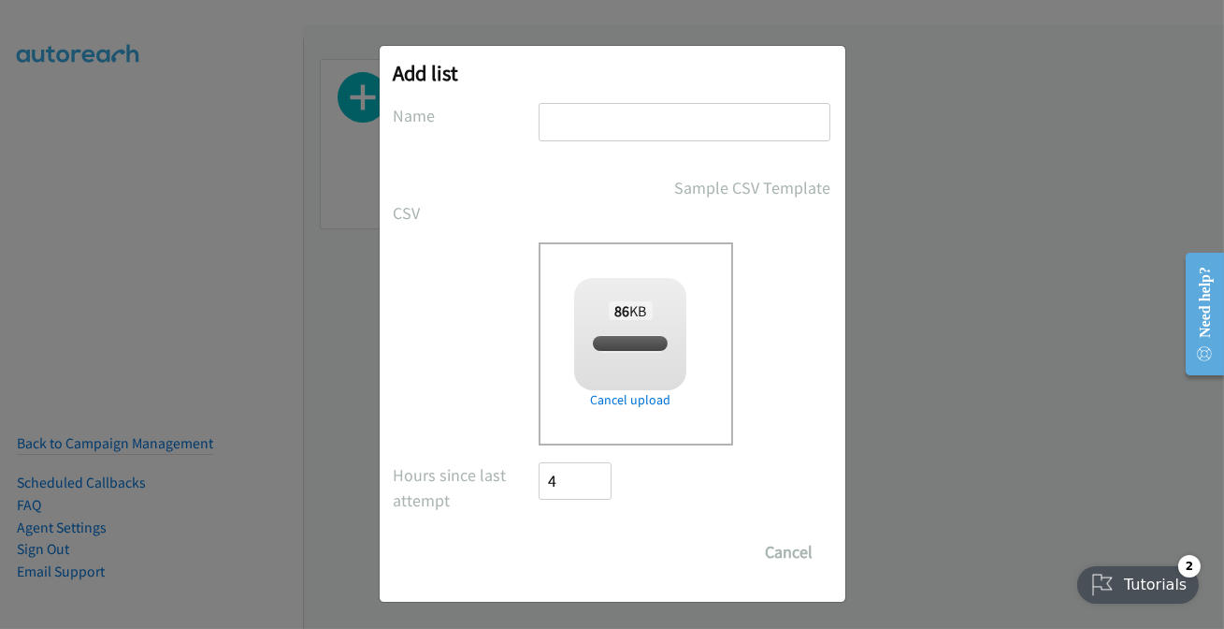 This screenshot has height=629, width=1224. What do you see at coordinates (622, 311) in the screenshot?
I see `strong: 86` at bounding box center [622, 311].